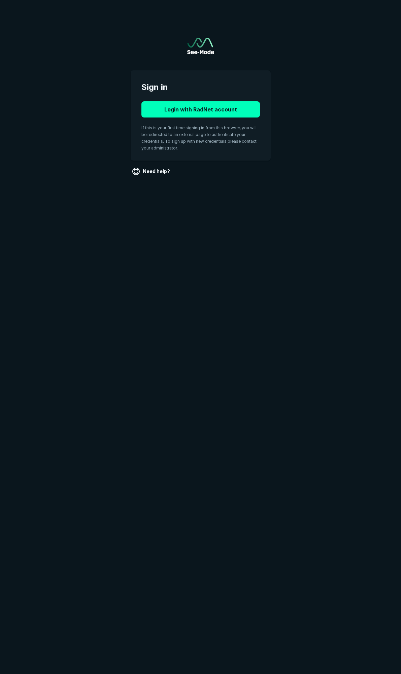 The image size is (401, 674). Describe the element at coordinates (201, 109) in the screenshot. I see `button: Login with RadNet account` at that location.